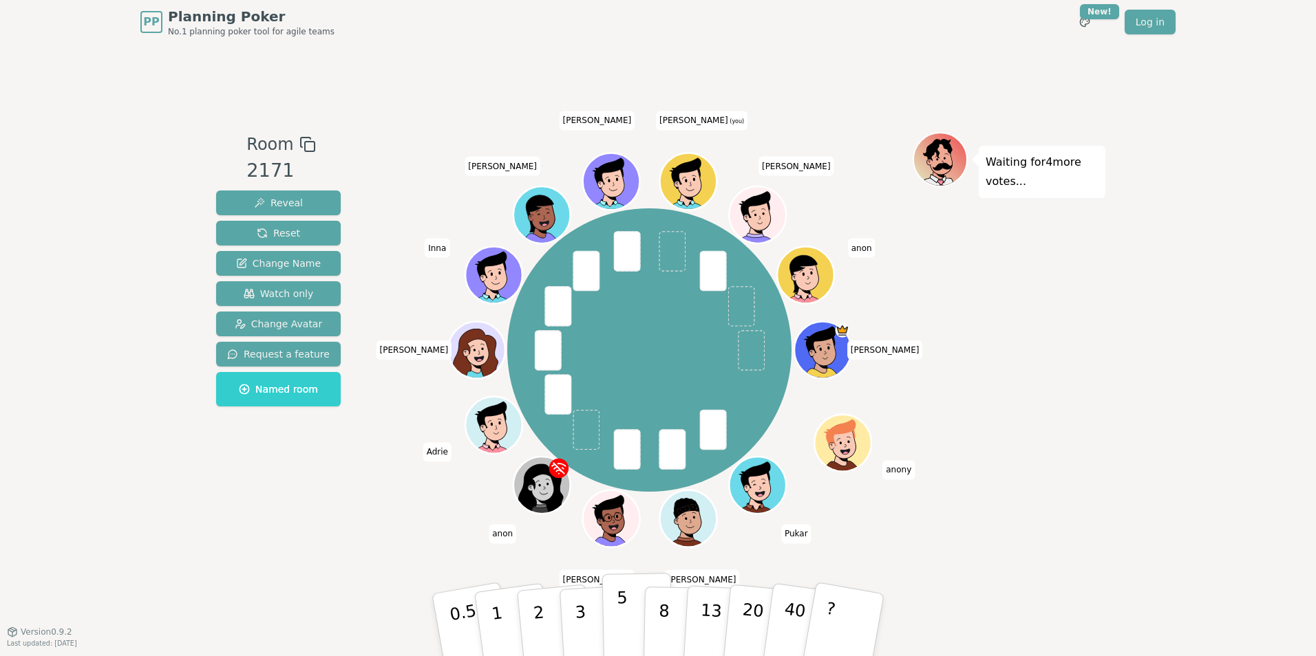  Describe the element at coordinates (1042, 172) in the screenshot. I see `p: Waiting for 4 more votes...` at that location.